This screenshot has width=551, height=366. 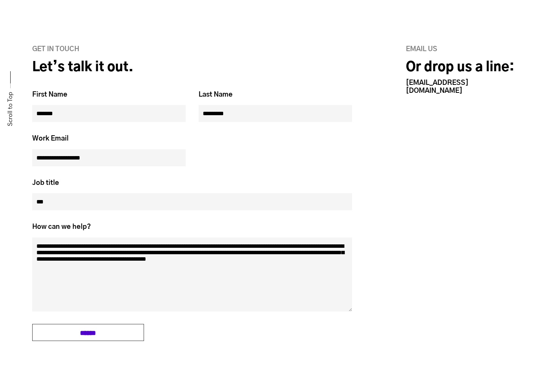 What do you see at coordinates (462, 50) in the screenshot?
I see `h6: Email us` at bounding box center [462, 50].